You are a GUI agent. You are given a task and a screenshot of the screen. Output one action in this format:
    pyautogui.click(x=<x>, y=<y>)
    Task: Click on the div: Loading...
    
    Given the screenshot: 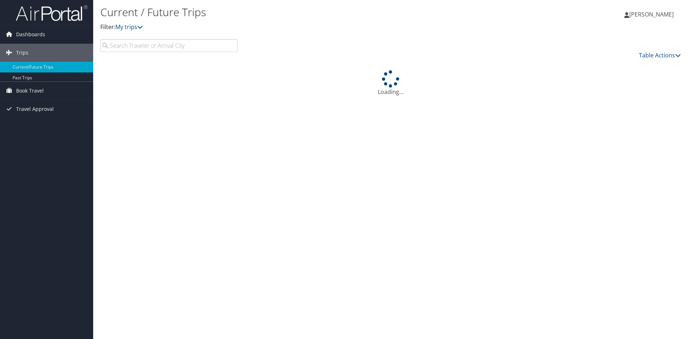 What is the action you would take?
    pyautogui.click(x=391, y=83)
    